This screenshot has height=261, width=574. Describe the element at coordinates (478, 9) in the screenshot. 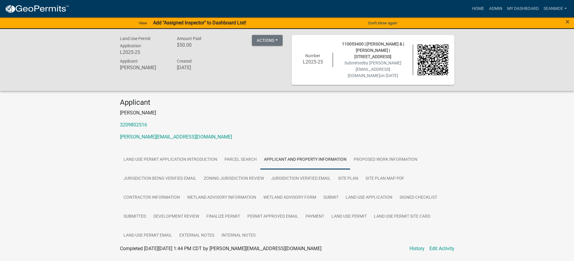

I see `a: Home` at that location.